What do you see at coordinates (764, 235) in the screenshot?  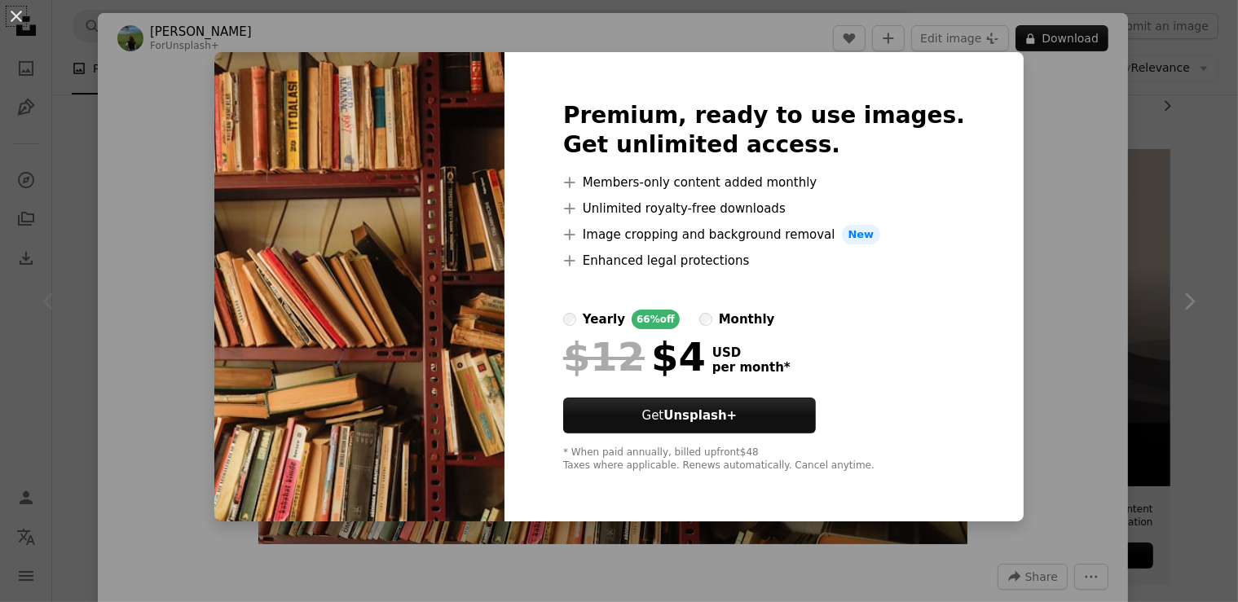 I see `li: Image cropping and background removal` at bounding box center [764, 235].